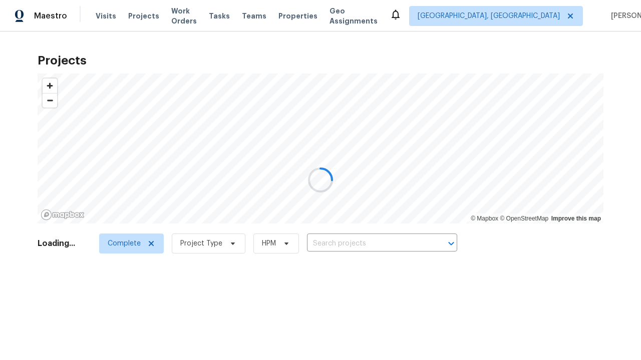 This screenshot has height=360, width=641. I want to click on button: Zoom in, so click(50, 86).